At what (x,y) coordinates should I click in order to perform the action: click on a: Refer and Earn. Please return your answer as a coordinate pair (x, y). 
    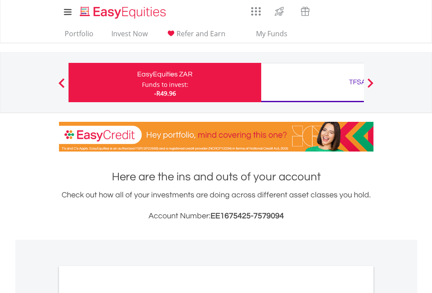
    Looking at the image, I should click on (195, 36).